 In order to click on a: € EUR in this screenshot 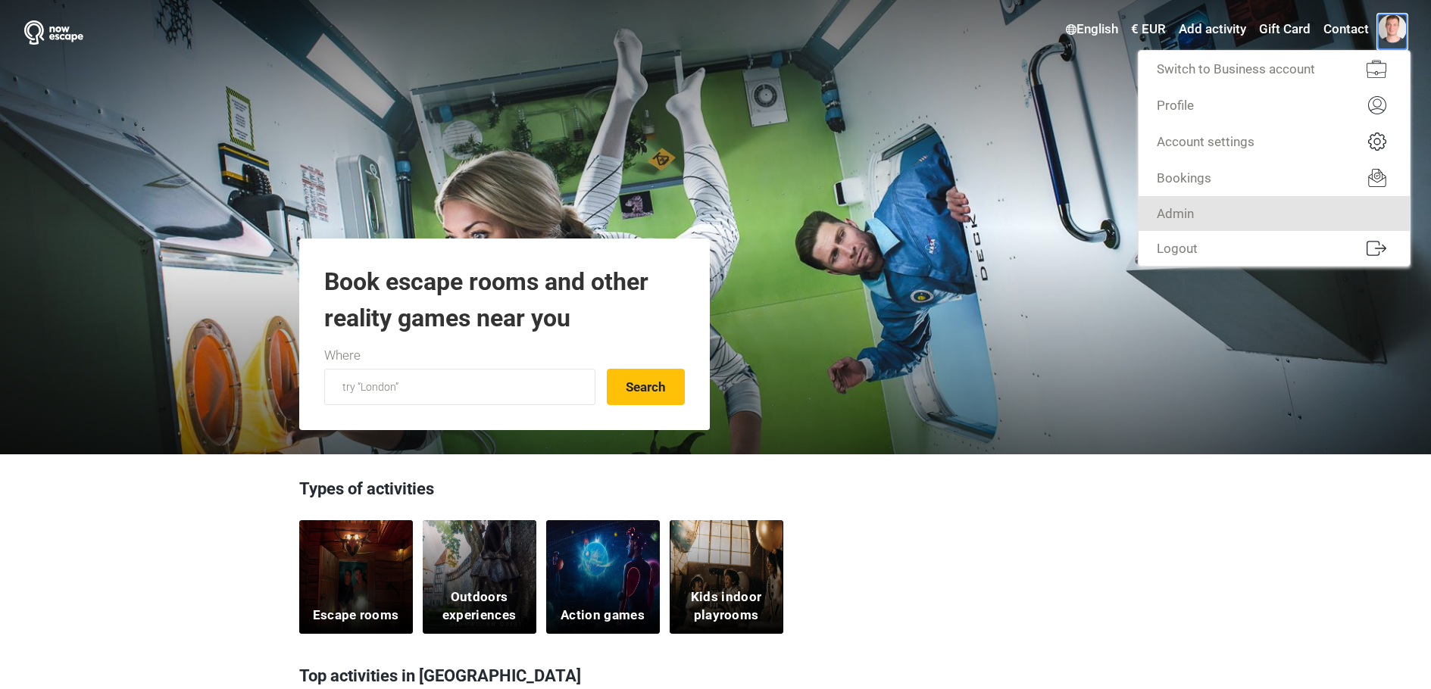, I will do `click(1149, 30)`.